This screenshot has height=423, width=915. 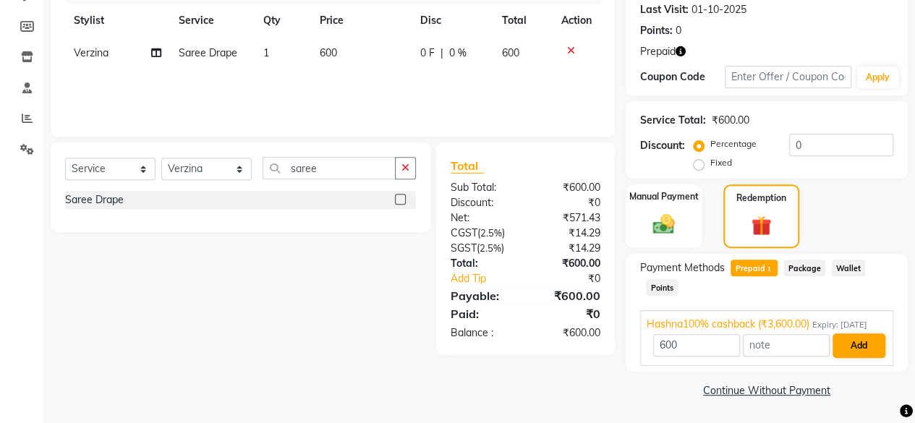 What do you see at coordinates (283, 20) in the screenshot?
I see `th: Qty` at bounding box center [283, 20].